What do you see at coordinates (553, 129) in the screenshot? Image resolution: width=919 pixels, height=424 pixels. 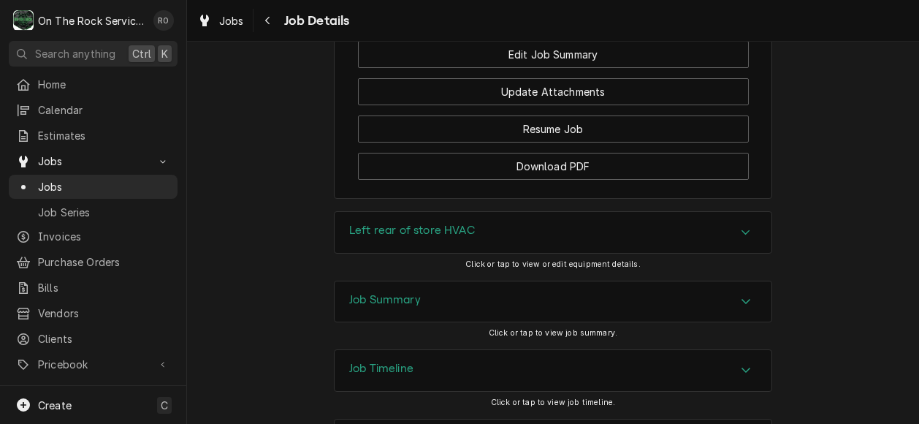 I see `button: Resume Job` at bounding box center [553, 129].